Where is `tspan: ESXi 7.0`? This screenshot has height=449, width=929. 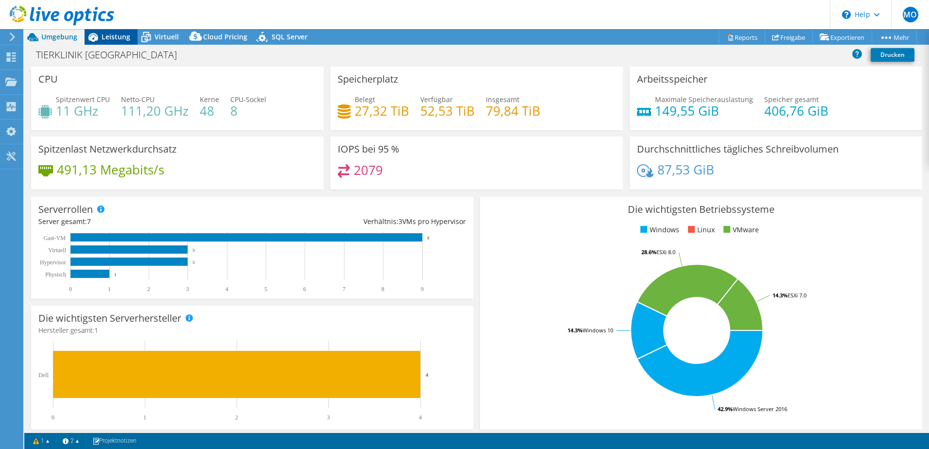
tspan: ESXi 7.0 is located at coordinates (797, 295).